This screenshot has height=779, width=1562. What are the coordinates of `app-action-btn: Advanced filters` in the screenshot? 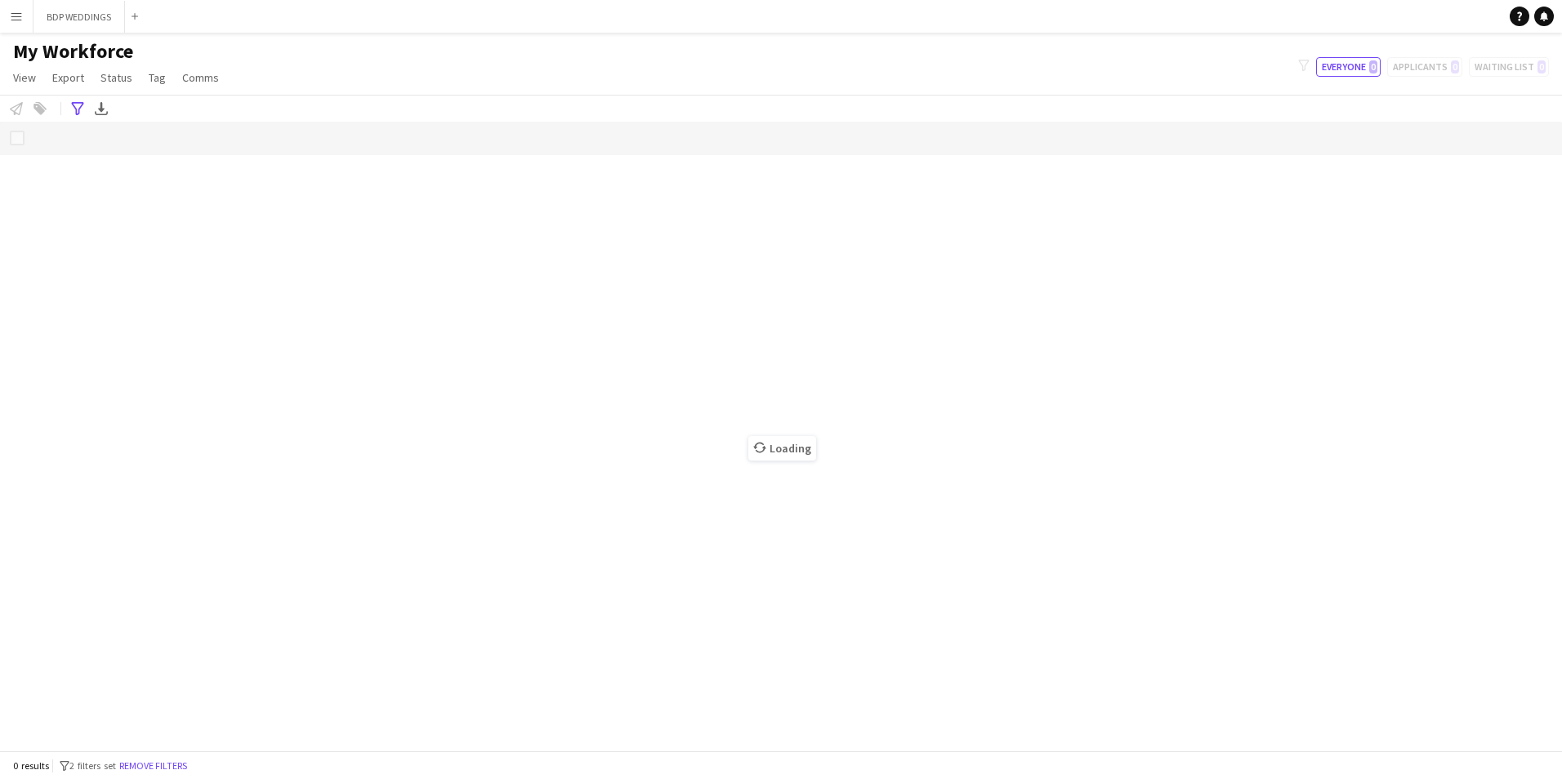 It's located at (78, 109).